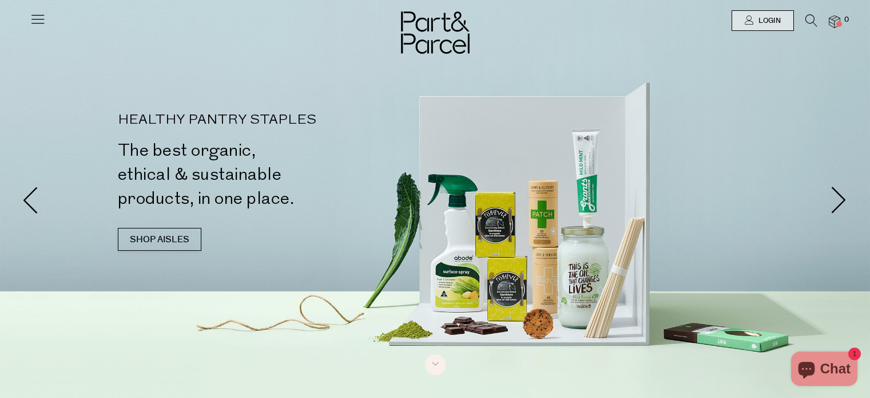 Image resolution: width=870 pixels, height=398 pixels. I want to click on inbox-online-store-chat: Shopify online store chat, so click(824, 370).